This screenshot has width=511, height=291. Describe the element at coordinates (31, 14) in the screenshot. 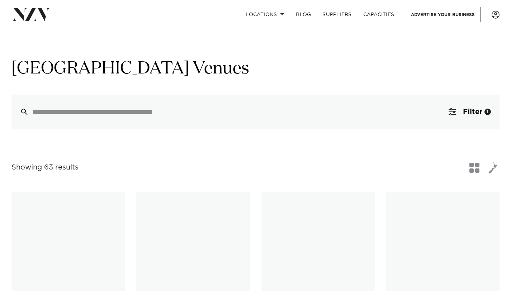

I see `img: nzv-logo.png` at that location.